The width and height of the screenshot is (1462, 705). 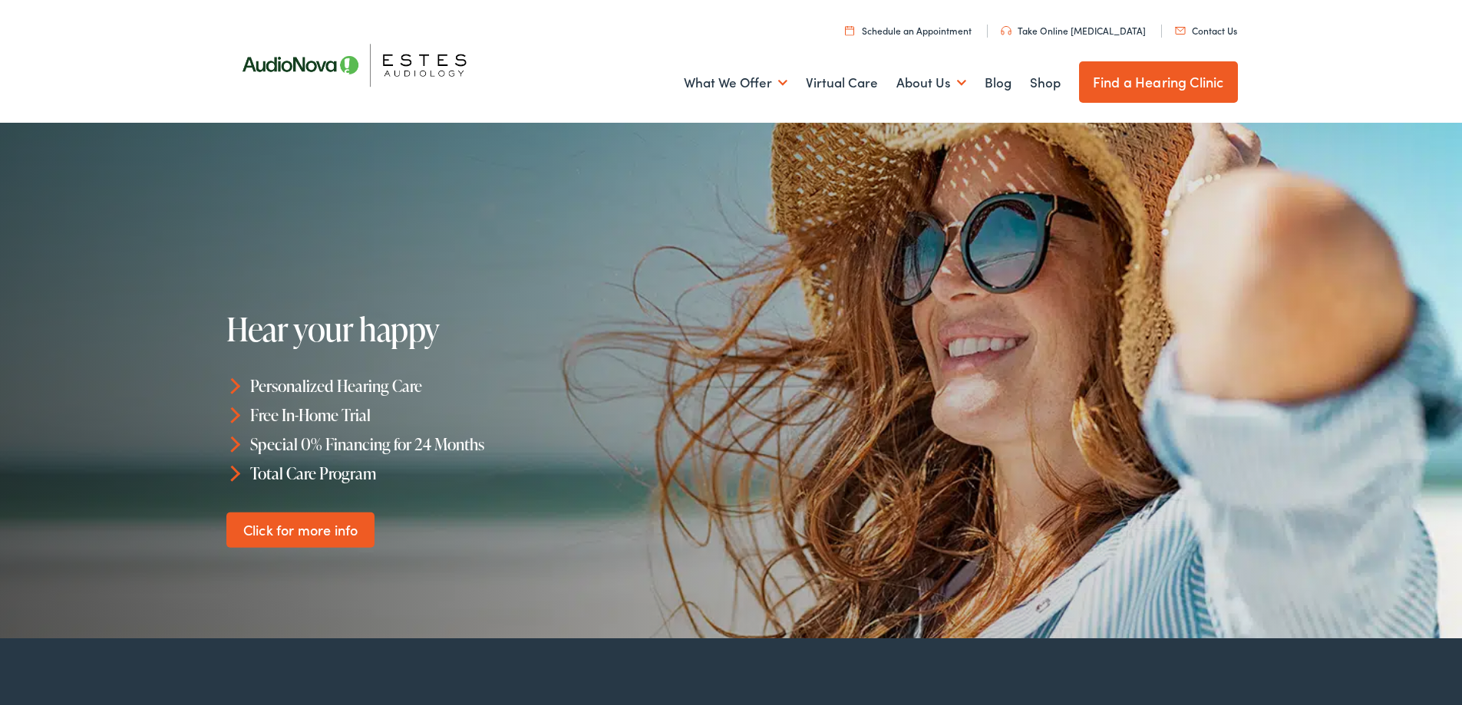 What do you see at coordinates (460, 329) in the screenshot?
I see `h1: Hear your happy` at bounding box center [460, 329].